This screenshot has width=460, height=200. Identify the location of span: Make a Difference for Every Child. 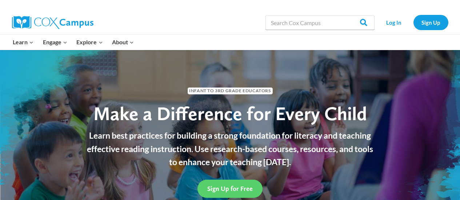
(230, 113).